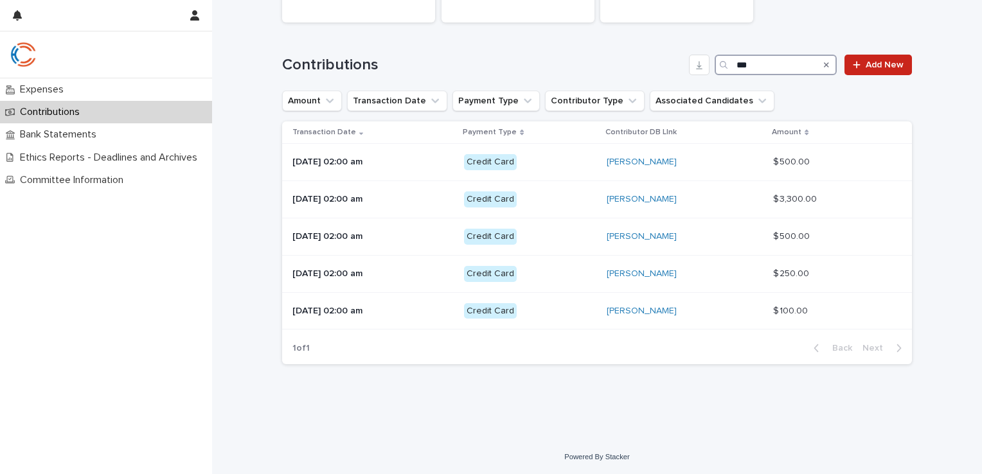 The width and height of the screenshot is (982, 474). Describe the element at coordinates (23, 55) in the screenshot. I see `img: qJrBEDQOT26p5MY9181R` at that location.